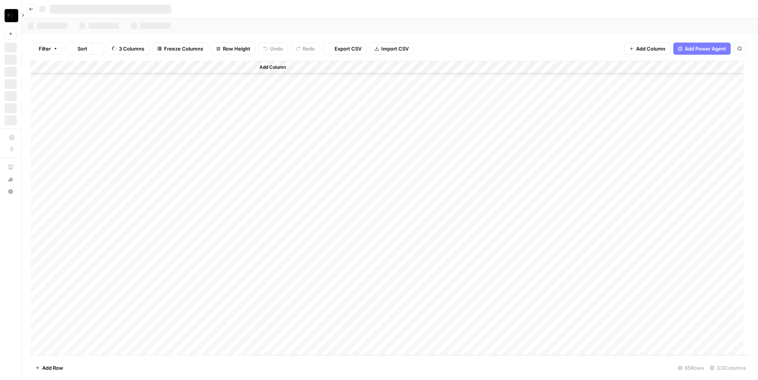 This screenshot has width=758, height=380. Describe the element at coordinates (79, 49) in the screenshot. I see `button: Sort` at that location.